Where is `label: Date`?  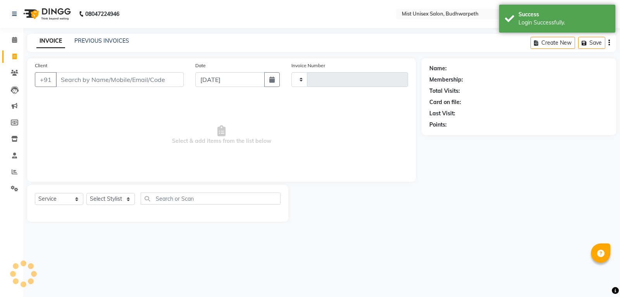 label: Date is located at coordinates (200, 66).